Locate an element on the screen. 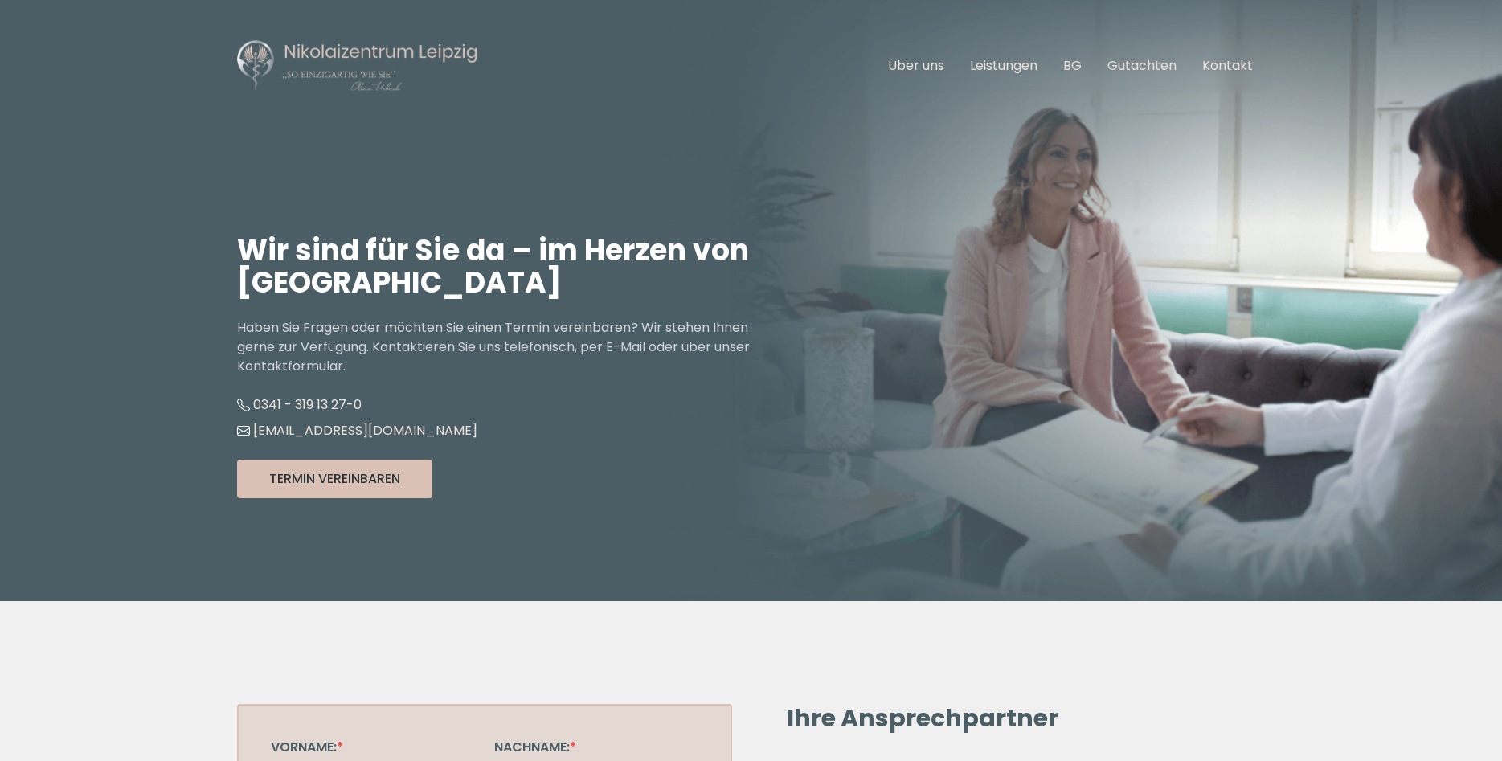 This screenshot has height=761, width=1502. label: Nachname: is located at coordinates (535, 747).